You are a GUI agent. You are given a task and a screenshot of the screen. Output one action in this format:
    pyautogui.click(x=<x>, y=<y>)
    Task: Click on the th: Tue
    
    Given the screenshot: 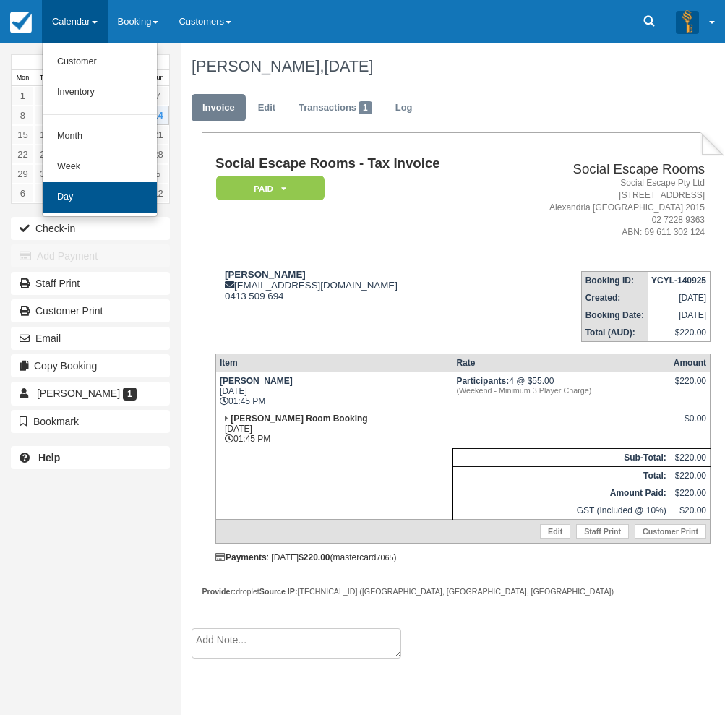 What is the action you would take?
    pyautogui.click(x=45, y=78)
    